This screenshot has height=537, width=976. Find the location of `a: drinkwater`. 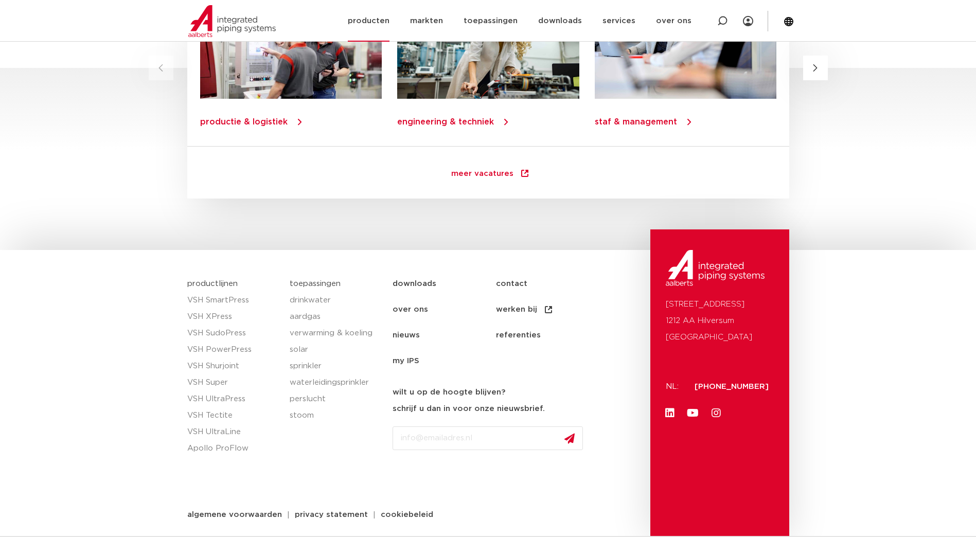

a: drinkwater is located at coordinates (336, 301).